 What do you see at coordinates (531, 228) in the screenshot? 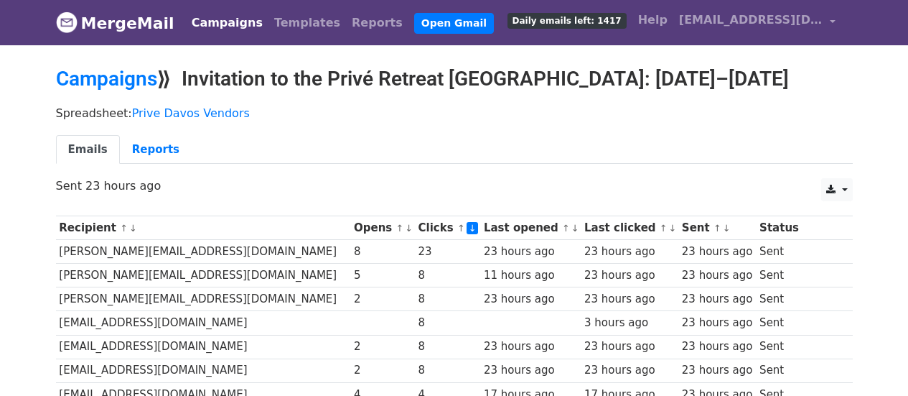
I see `th: Last opened` at bounding box center [531, 228].